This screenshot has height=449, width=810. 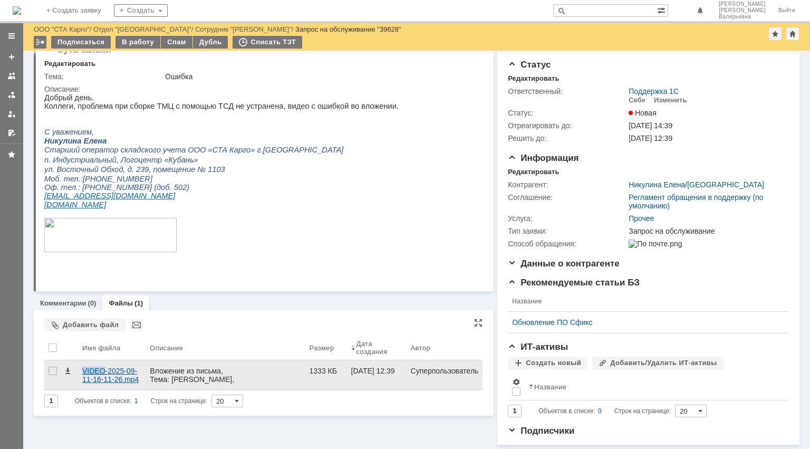 I want to click on div: Отправить выбранные файлы, so click(x=137, y=325).